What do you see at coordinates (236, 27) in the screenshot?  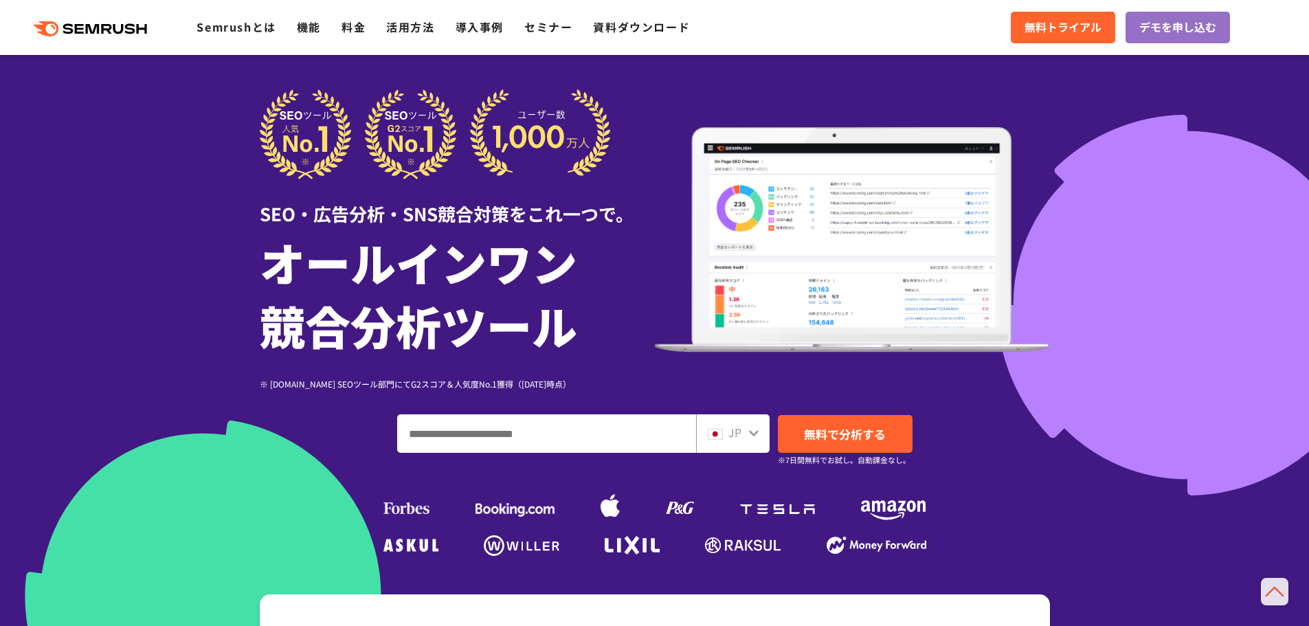 I see `a: Semrushとは` at bounding box center [236, 27].